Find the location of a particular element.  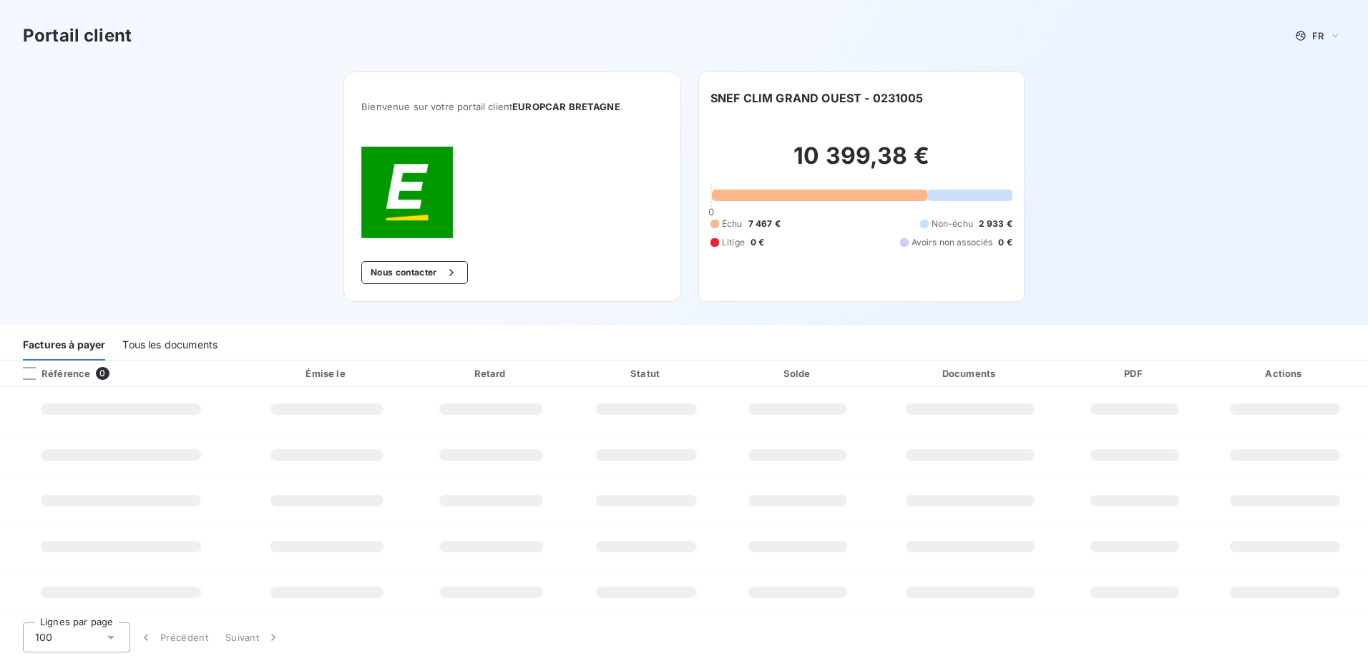

div: Factures à payer is located at coordinates (64, 346).